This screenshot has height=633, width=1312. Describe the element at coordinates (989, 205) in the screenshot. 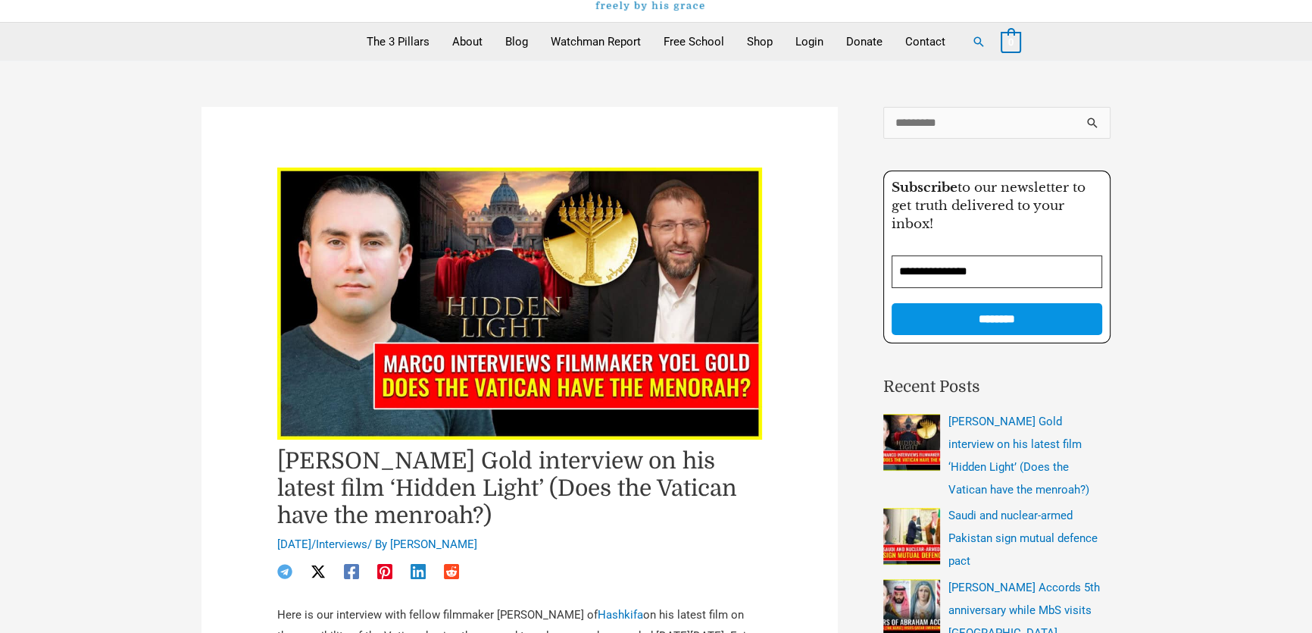

I see `span: to our newsletter to get truth delivered to your inbox!` at that location.